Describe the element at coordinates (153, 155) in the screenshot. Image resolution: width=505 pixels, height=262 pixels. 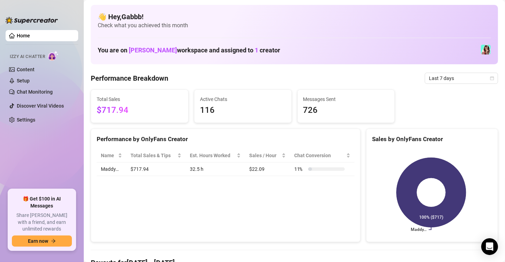
I see `span: Total Sales & Tips` at that location.